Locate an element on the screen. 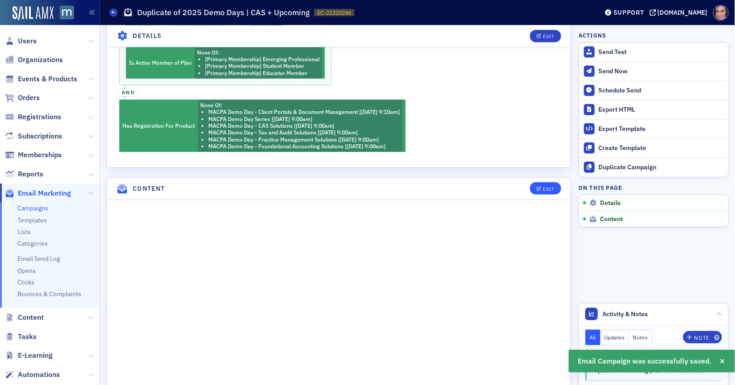 The width and height of the screenshot is (735, 385). a: Lists is located at coordinates (24, 232).